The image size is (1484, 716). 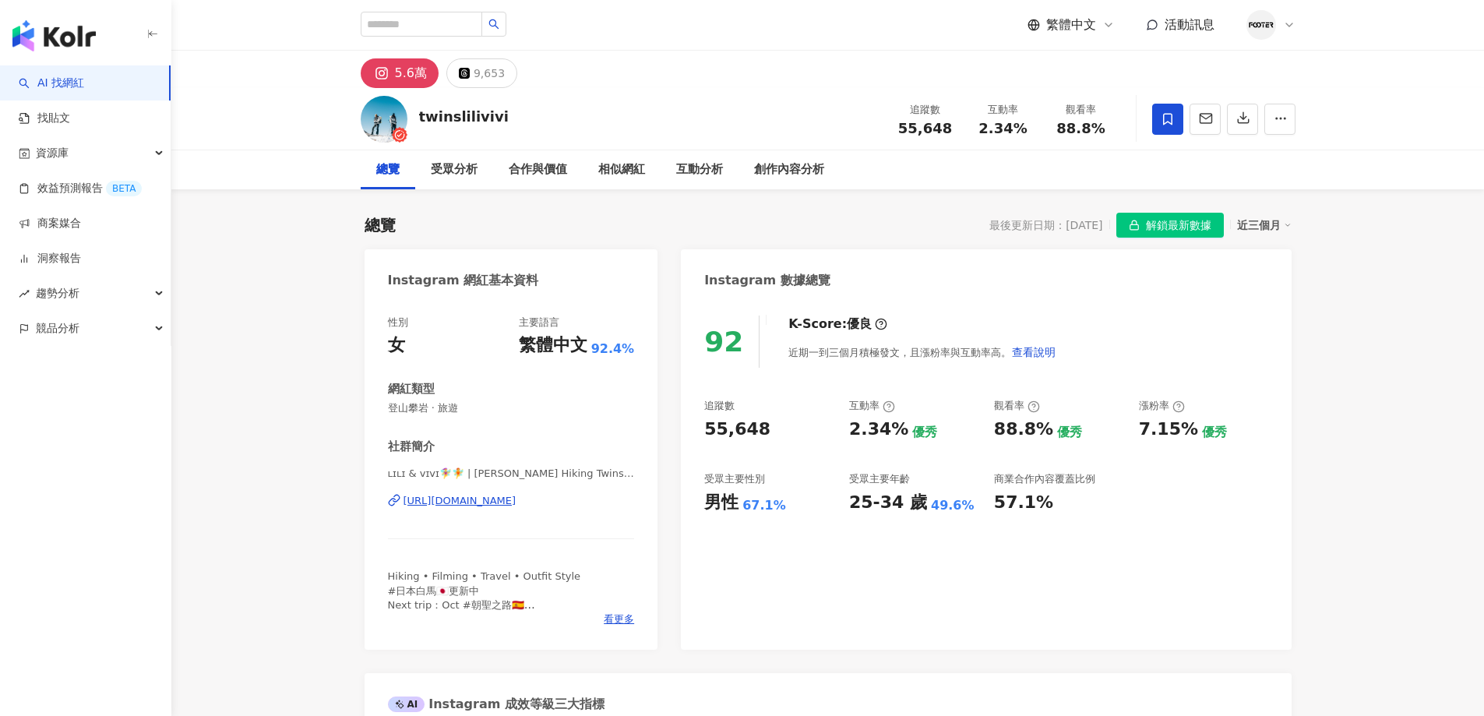 What do you see at coordinates (494, 24) in the screenshot?
I see `span: search` at bounding box center [494, 24].